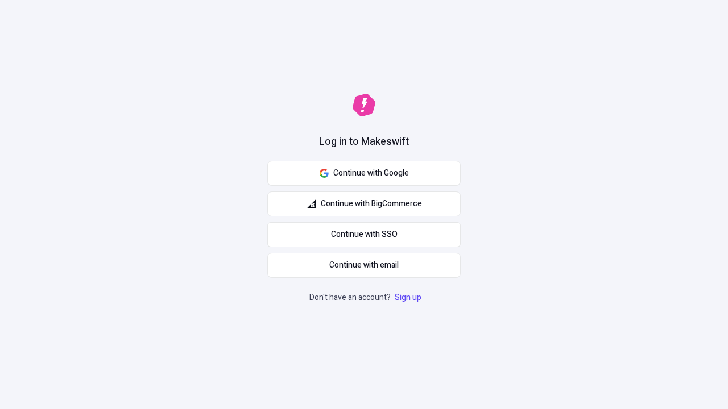  Describe the element at coordinates (371, 173) in the screenshot. I see `span: Continue with Google` at that location.